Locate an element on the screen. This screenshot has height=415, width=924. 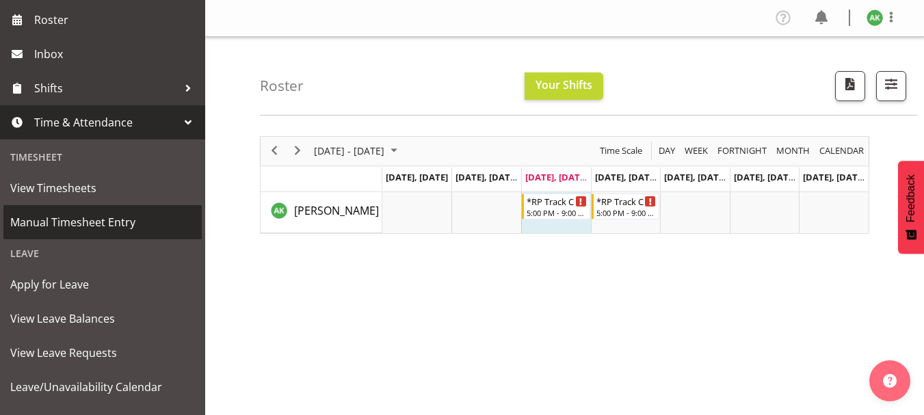
a: View Timesheets is located at coordinates (103, 188).